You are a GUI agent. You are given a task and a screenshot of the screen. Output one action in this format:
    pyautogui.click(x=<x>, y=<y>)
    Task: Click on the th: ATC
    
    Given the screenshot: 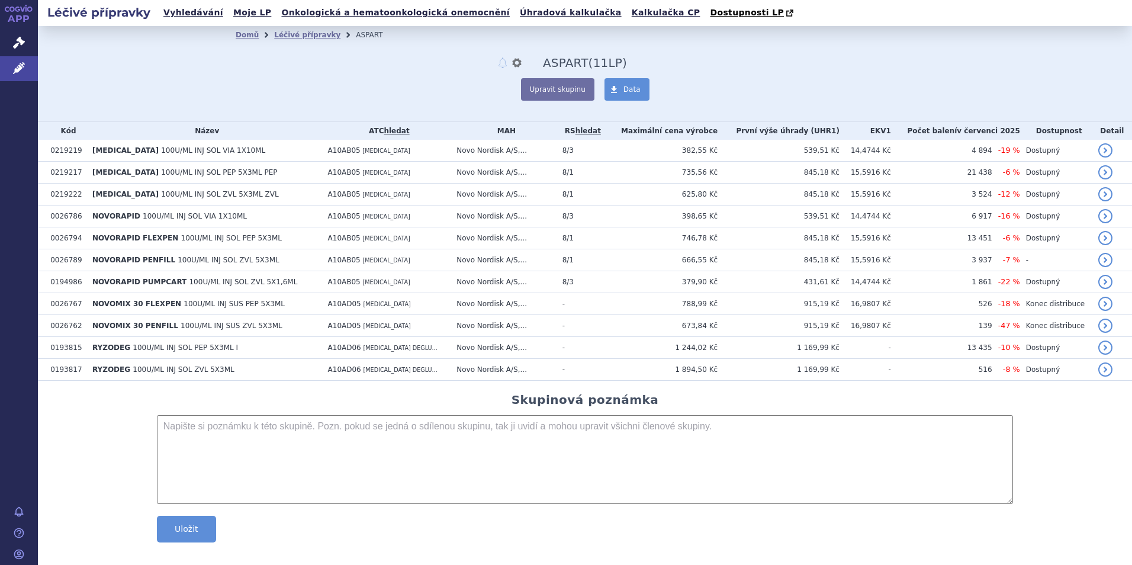 What is the action you would take?
    pyautogui.click(x=387, y=131)
    